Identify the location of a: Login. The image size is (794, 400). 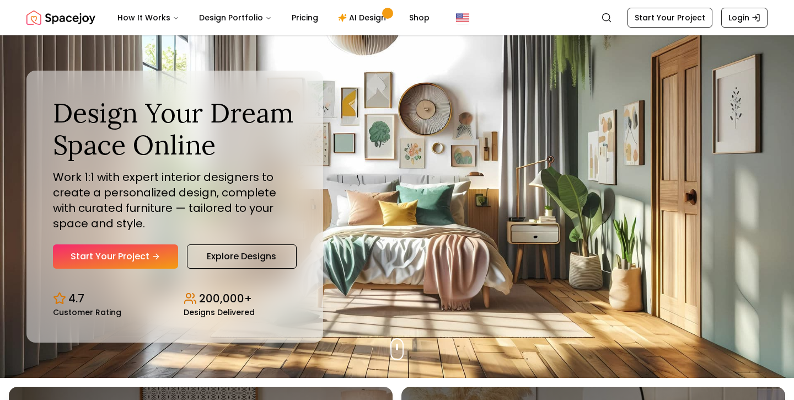
(744, 18).